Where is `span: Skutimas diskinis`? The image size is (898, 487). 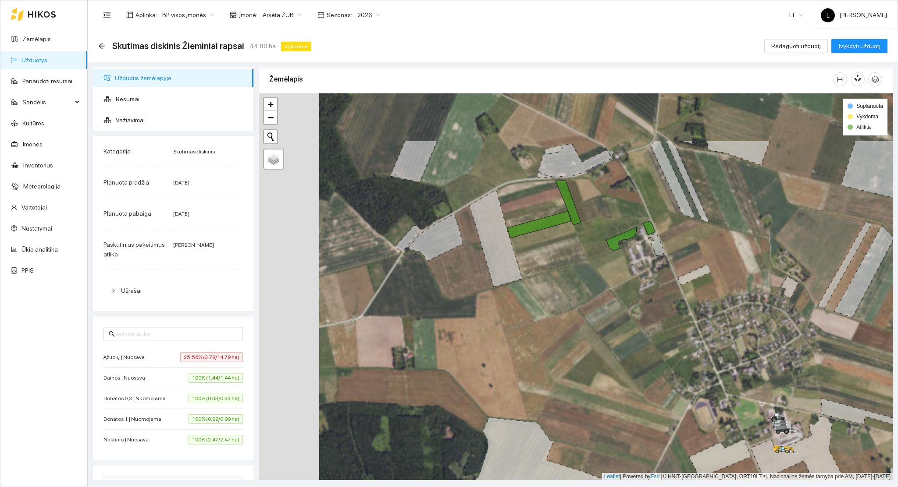
span: Skutimas diskinis is located at coordinates (194, 152).